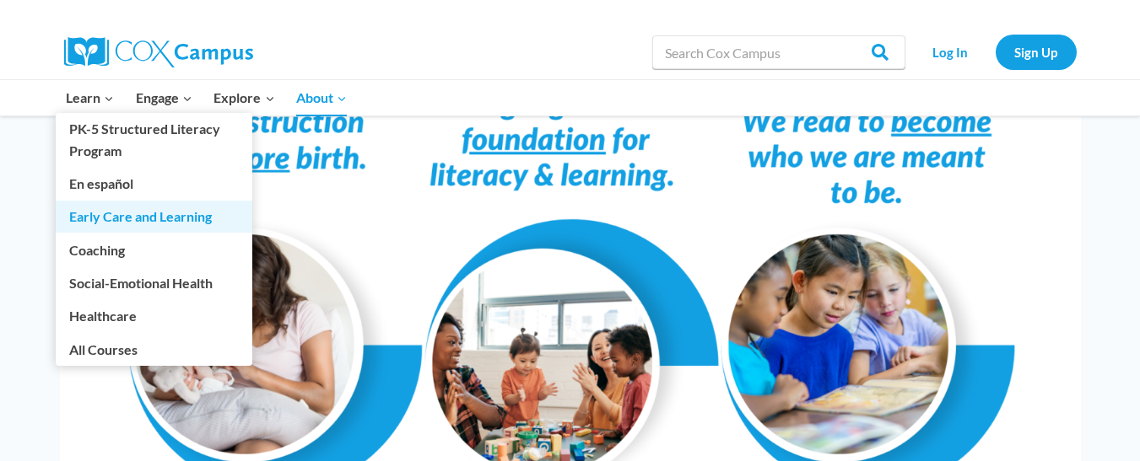 Image resolution: width=1140 pixels, height=461 pixels. I want to click on button: Child menu of About, so click(321, 98).